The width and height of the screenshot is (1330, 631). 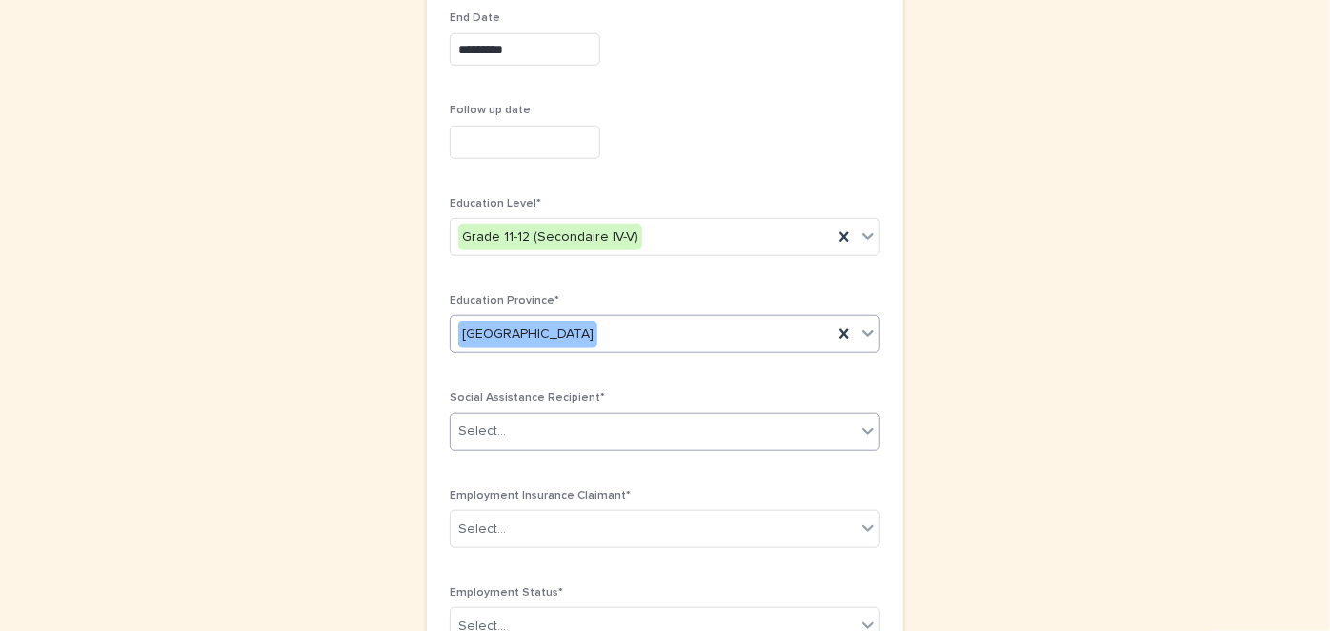 I want to click on span: Employment Status*, so click(x=506, y=593).